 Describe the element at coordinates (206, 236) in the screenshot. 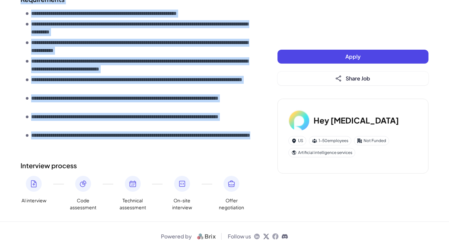

I see `img: logo` at that location.